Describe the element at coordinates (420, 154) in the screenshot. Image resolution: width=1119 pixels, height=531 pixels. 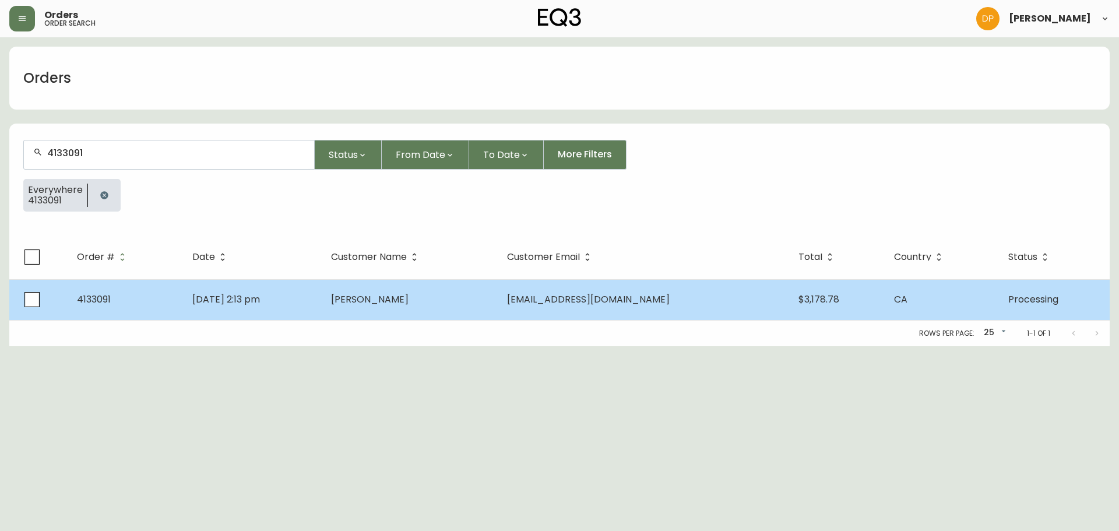
I see `span: From Date` at that location.